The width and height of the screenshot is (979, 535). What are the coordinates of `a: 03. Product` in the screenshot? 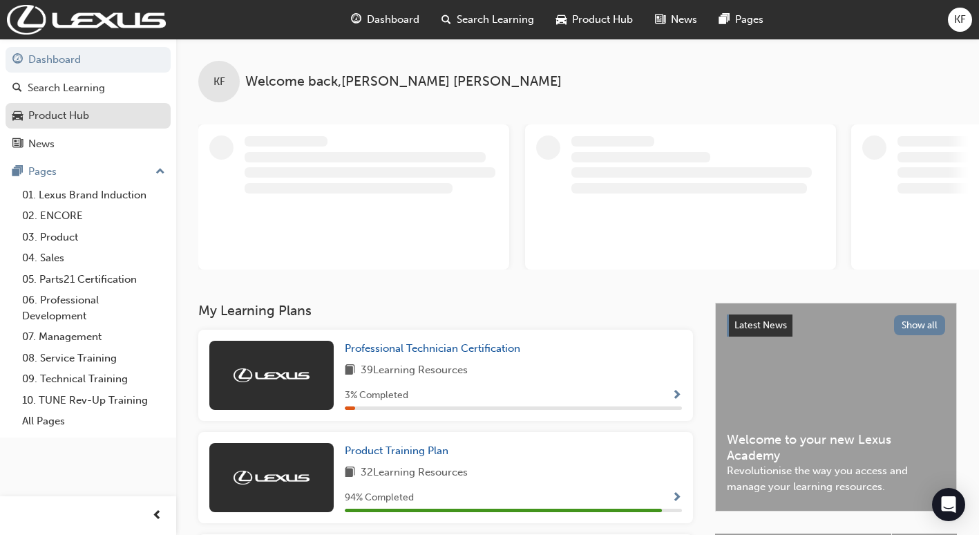 It's located at (93, 237).